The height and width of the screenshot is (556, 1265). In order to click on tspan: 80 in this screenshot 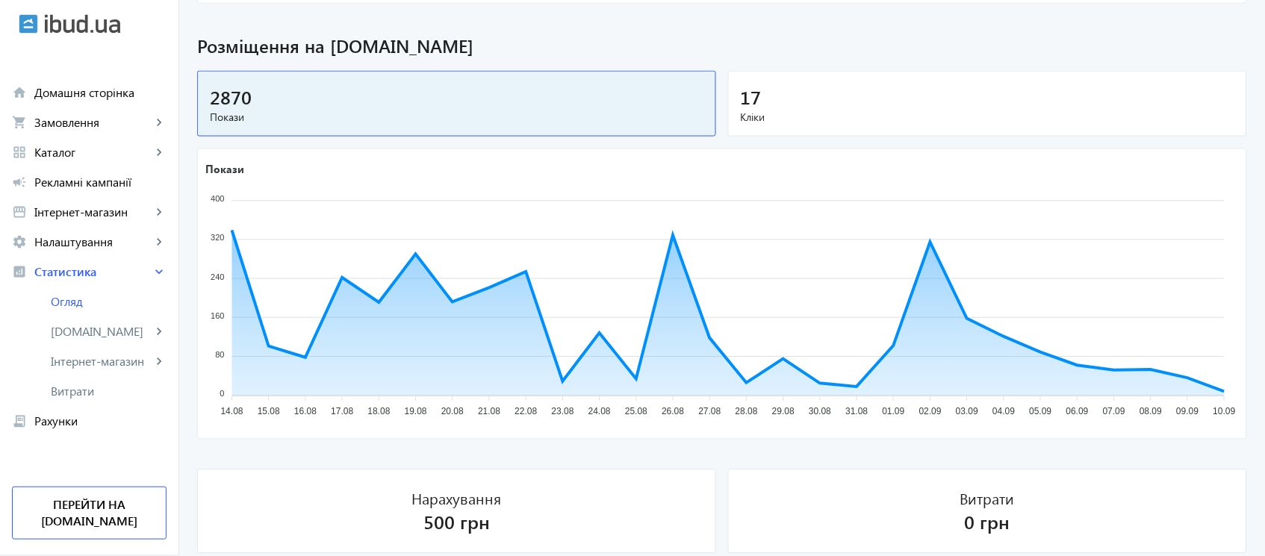, I will do `click(220, 356)`.